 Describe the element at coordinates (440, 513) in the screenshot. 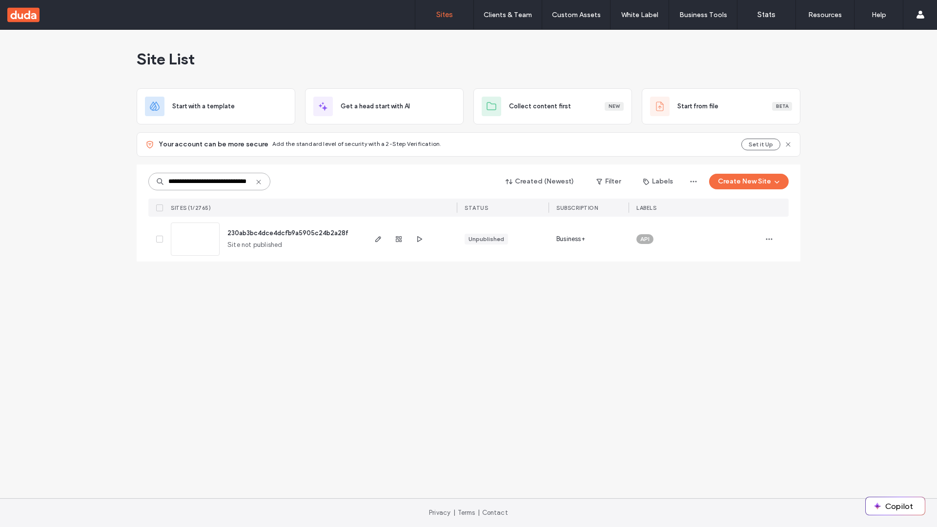

I see `a: Privacy` at that location.